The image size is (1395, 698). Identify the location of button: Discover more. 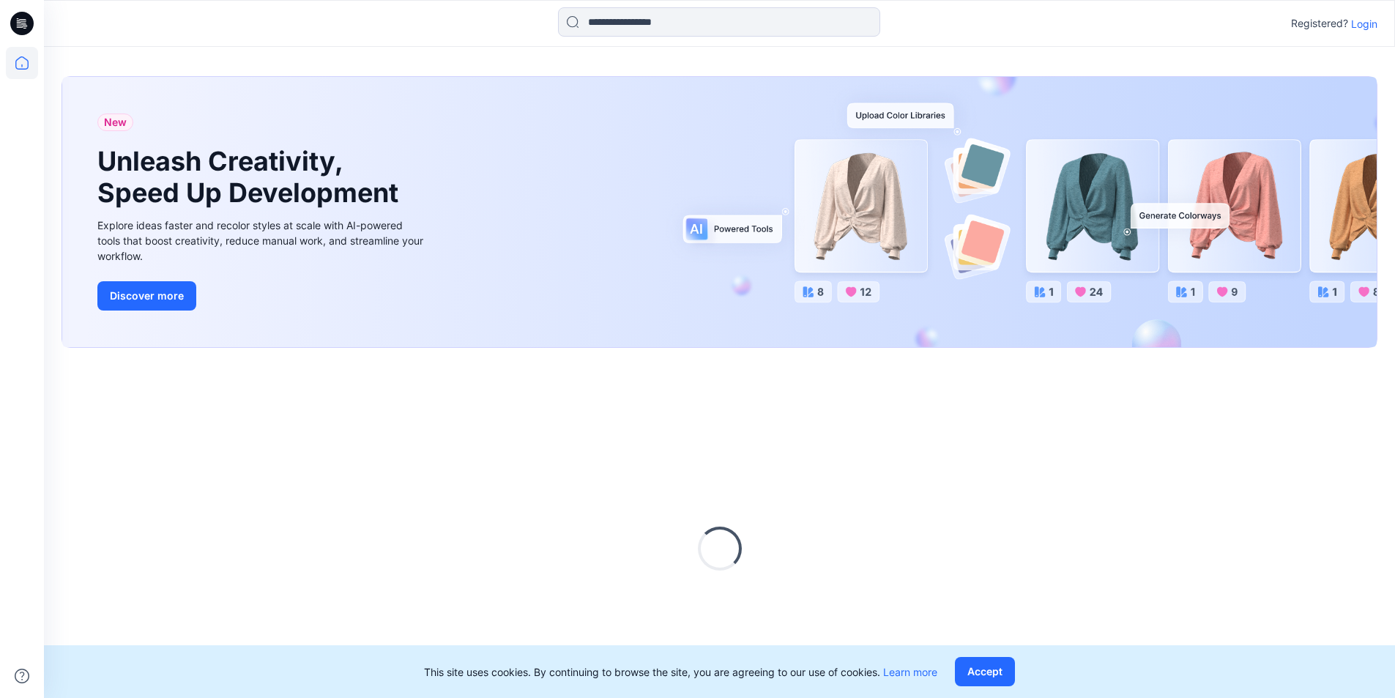
(146, 296).